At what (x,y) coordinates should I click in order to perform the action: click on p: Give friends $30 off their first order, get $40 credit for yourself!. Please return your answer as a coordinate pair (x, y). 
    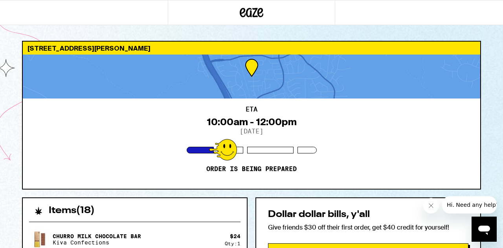
    Looking at the image, I should click on (368, 228).